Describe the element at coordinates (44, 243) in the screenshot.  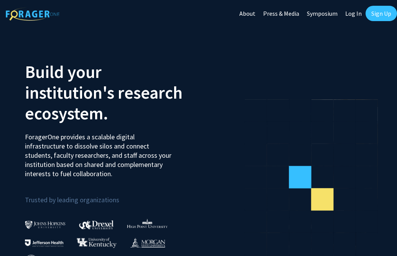
I see `img: Thomas Jefferson University` at that location.